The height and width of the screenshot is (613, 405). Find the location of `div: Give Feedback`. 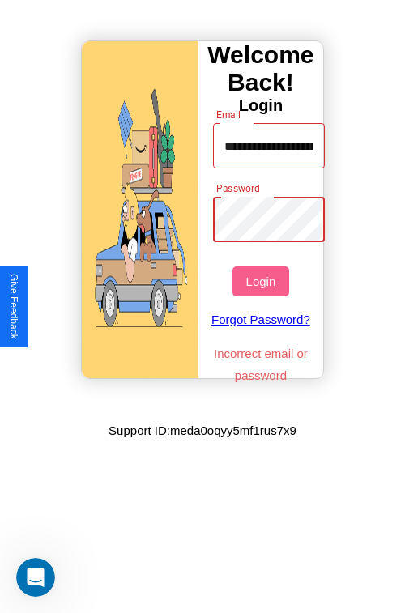

div: Give Feedback is located at coordinates (14, 306).